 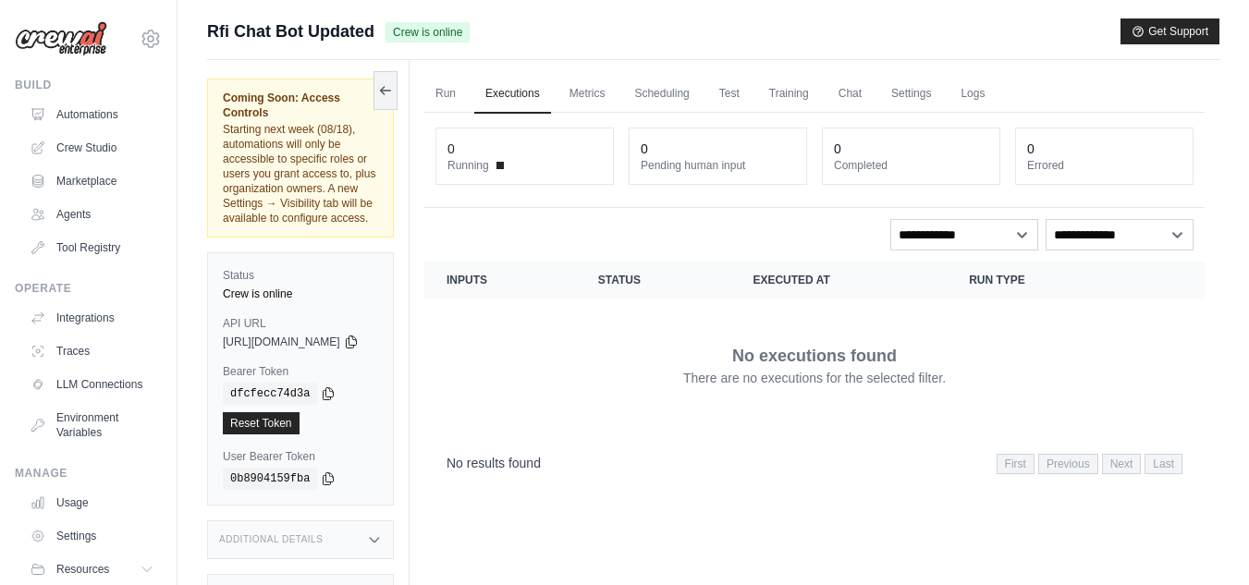 What do you see at coordinates (468, 166) in the screenshot?
I see `span: Running` at bounding box center [468, 166].